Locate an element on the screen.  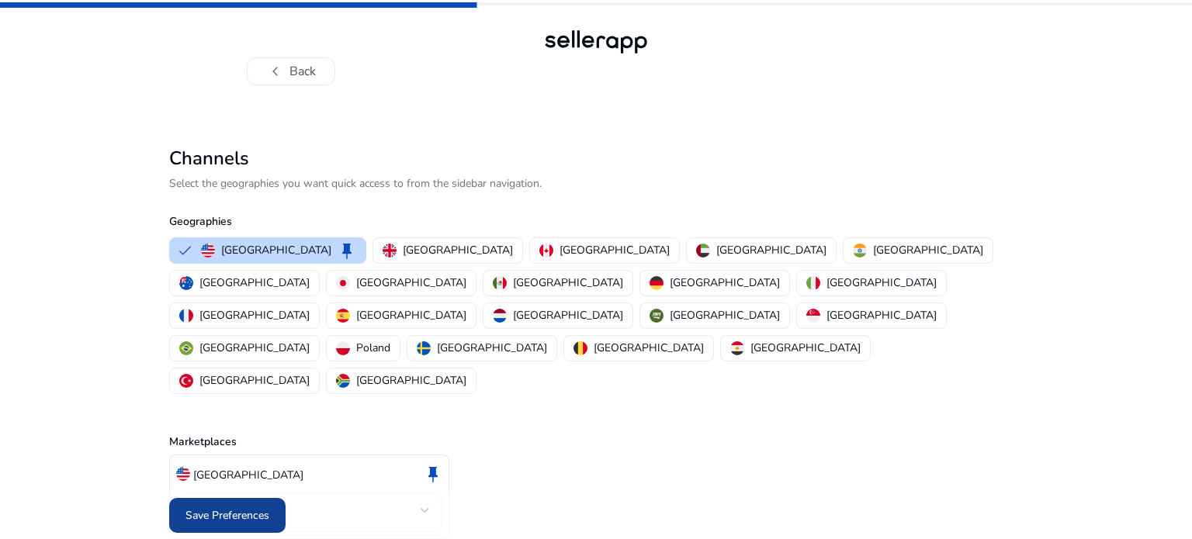
img: za.svg is located at coordinates (343, 381).